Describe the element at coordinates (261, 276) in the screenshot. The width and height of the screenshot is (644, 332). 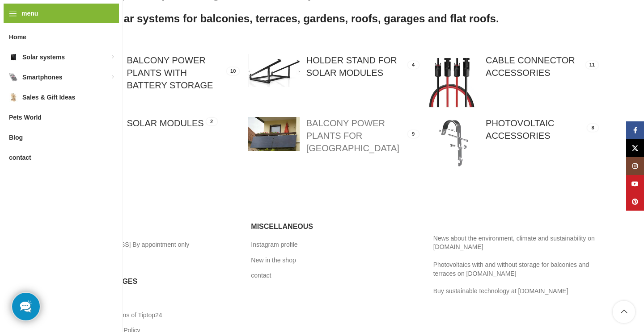
I see `a: contact` at that location.